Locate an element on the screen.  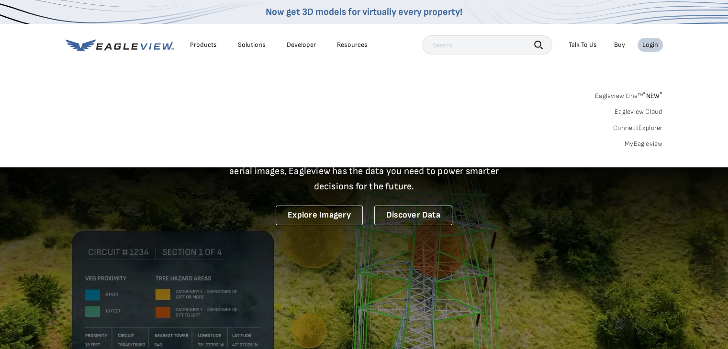
input: Search is located at coordinates (487, 45).